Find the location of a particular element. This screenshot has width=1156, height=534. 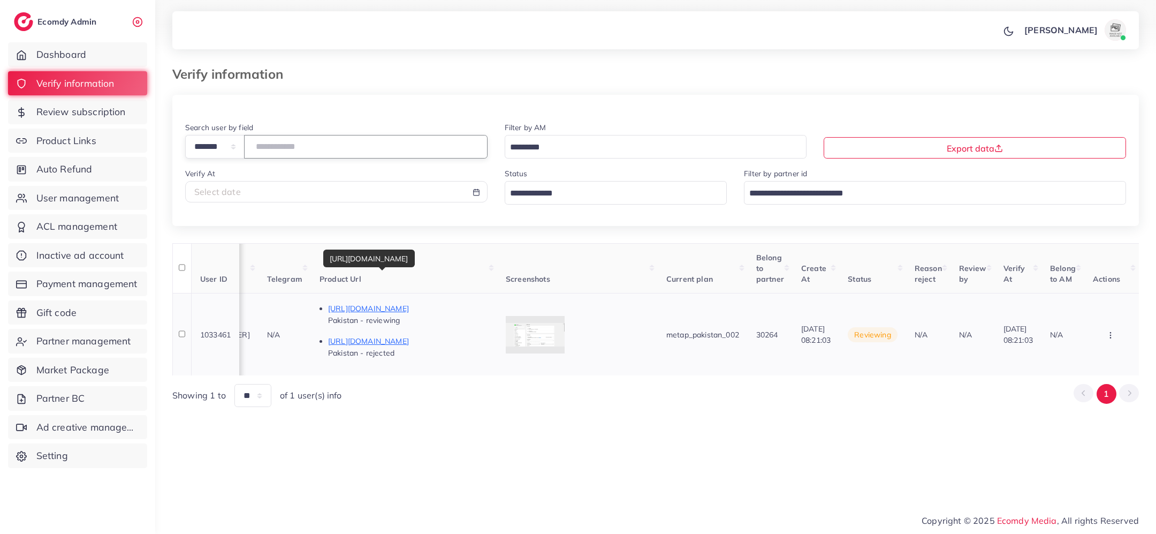

button: Go to page 1 is located at coordinates (1106, 393).